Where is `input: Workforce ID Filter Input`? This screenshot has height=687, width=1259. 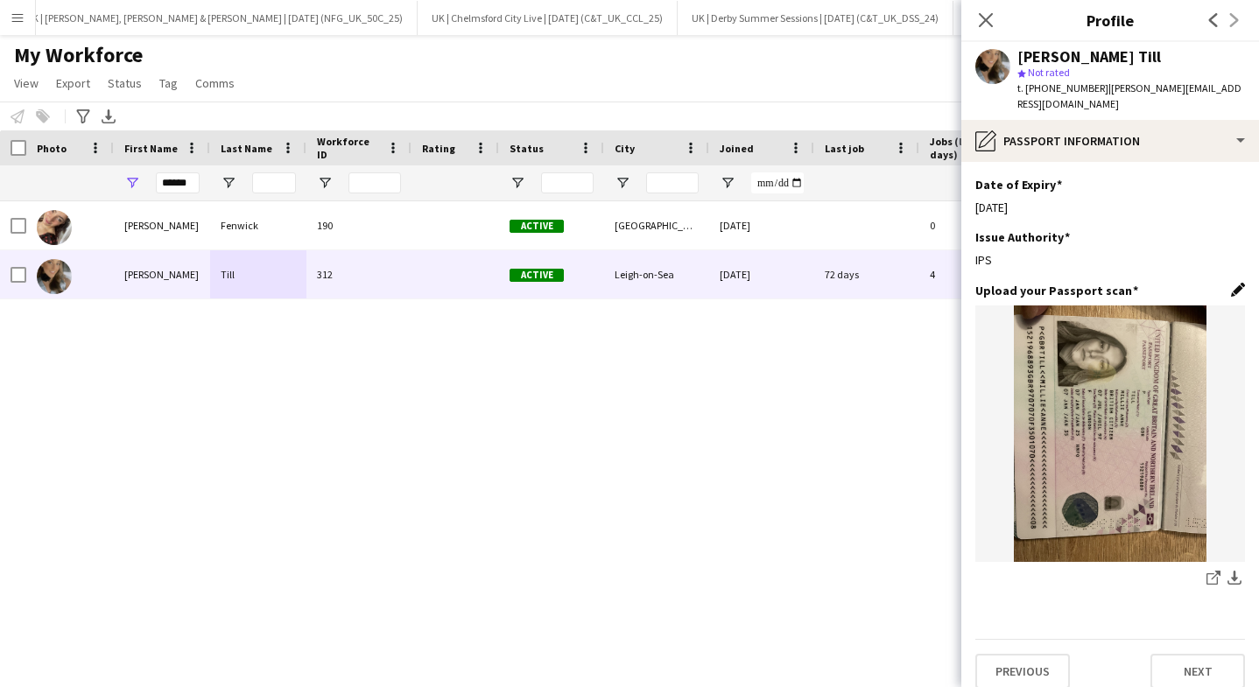
input: Workforce ID Filter Input is located at coordinates (375, 183).